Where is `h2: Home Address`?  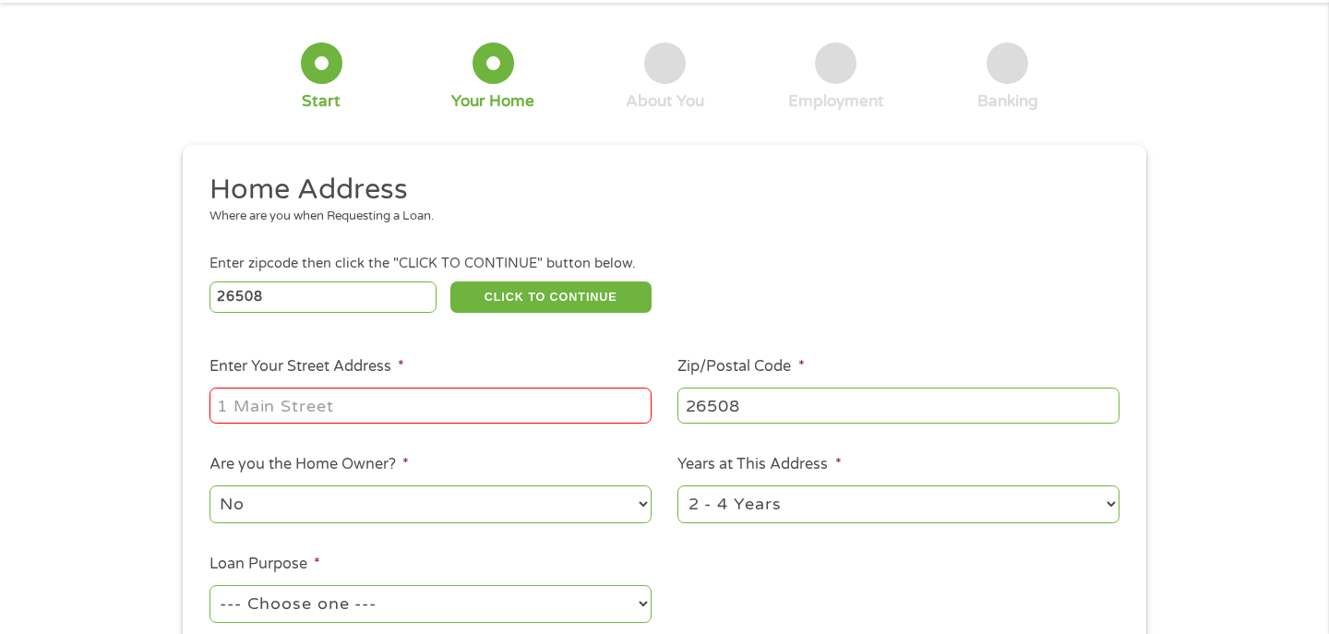
h2: Home Address is located at coordinates (658, 190).